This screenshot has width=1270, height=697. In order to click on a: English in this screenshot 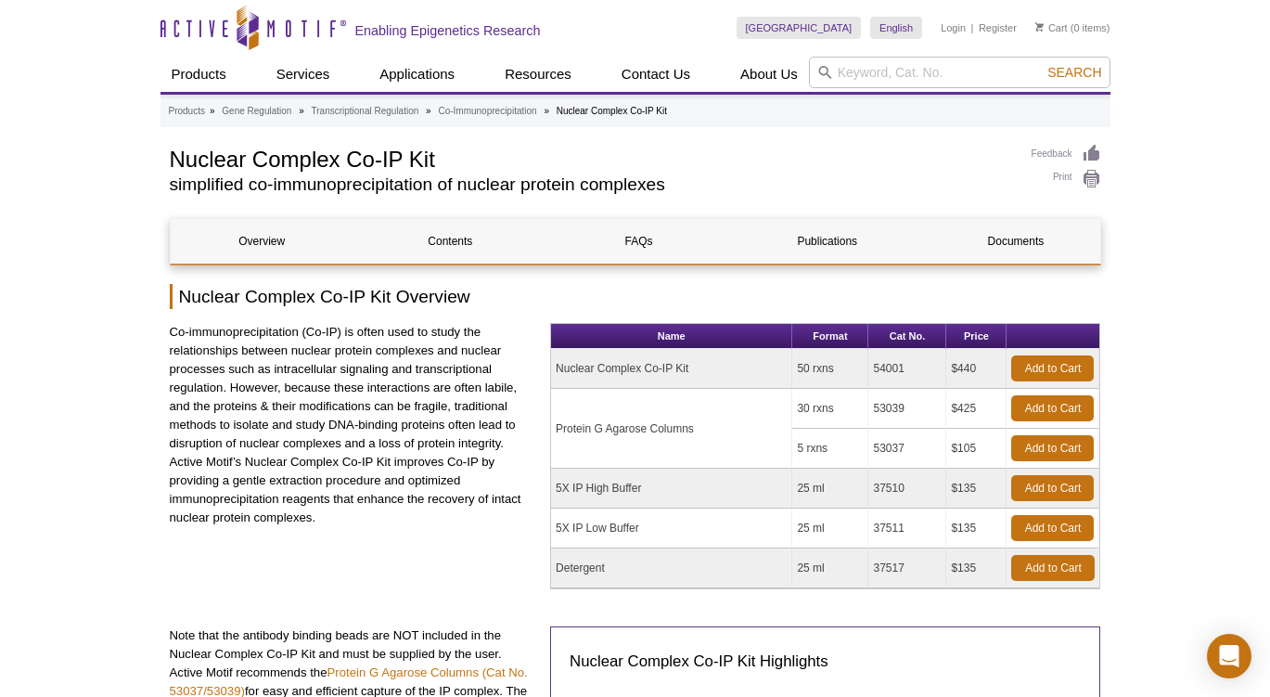, I will do `click(896, 28)`.